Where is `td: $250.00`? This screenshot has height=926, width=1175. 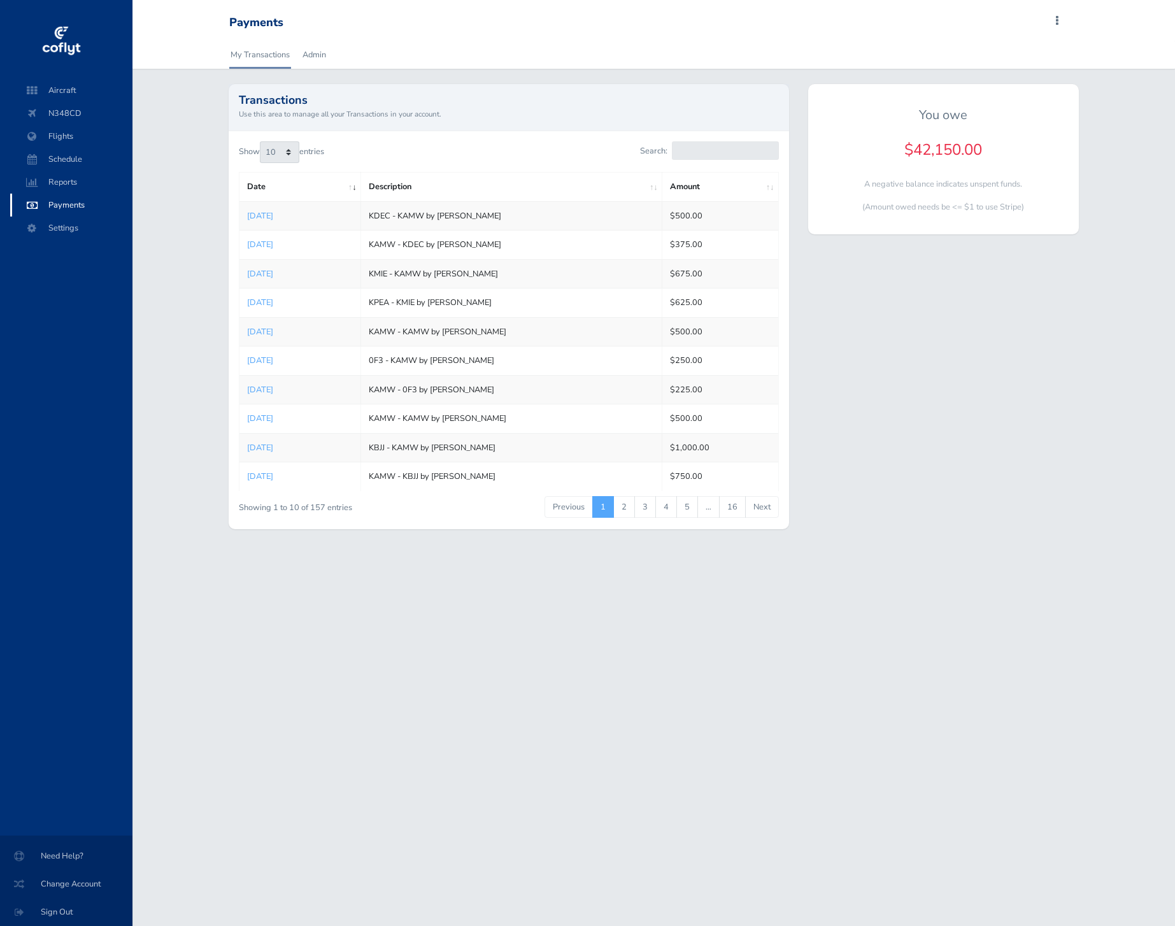 td: $250.00 is located at coordinates (720, 360).